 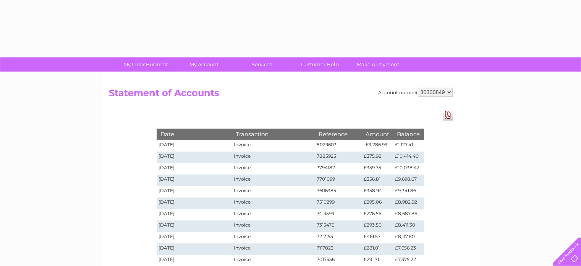 I want to click on td: £375.98, so click(x=378, y=157).